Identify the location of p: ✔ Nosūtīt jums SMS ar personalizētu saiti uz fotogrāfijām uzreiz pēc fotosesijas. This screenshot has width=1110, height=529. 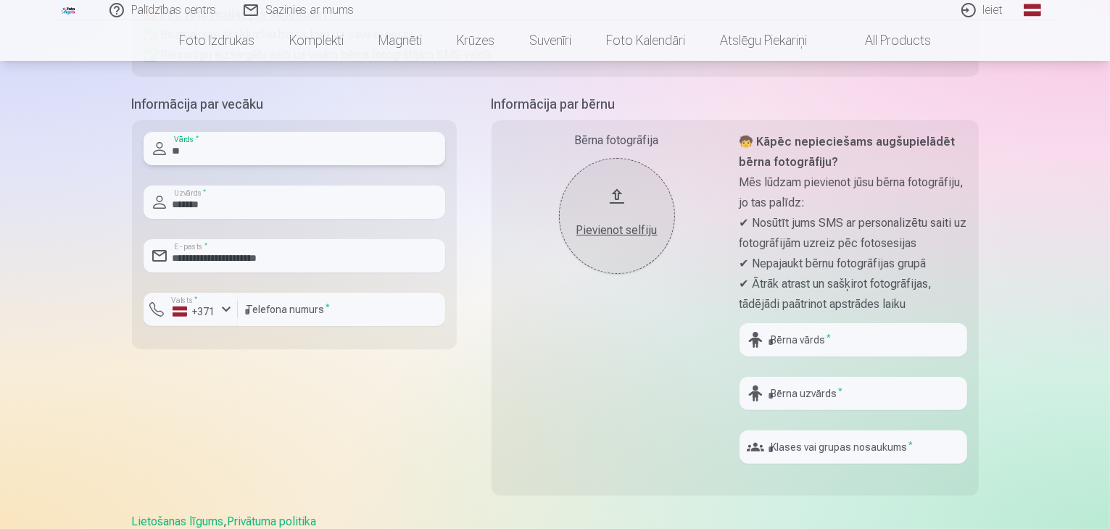
(853, 233).